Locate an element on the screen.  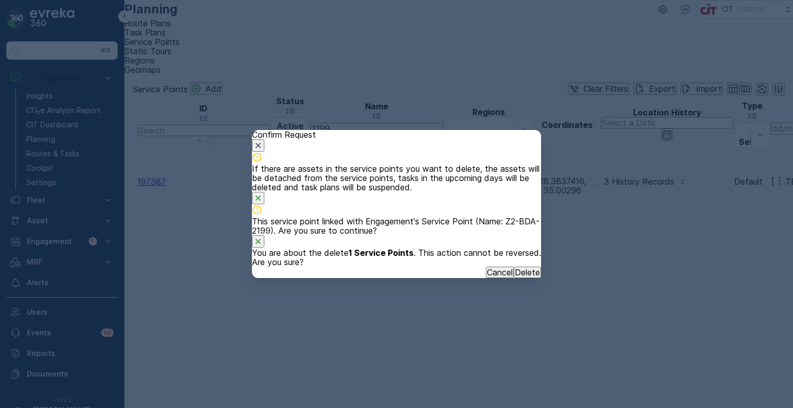
p: Confirm Request is located at coordinates (396, 135).